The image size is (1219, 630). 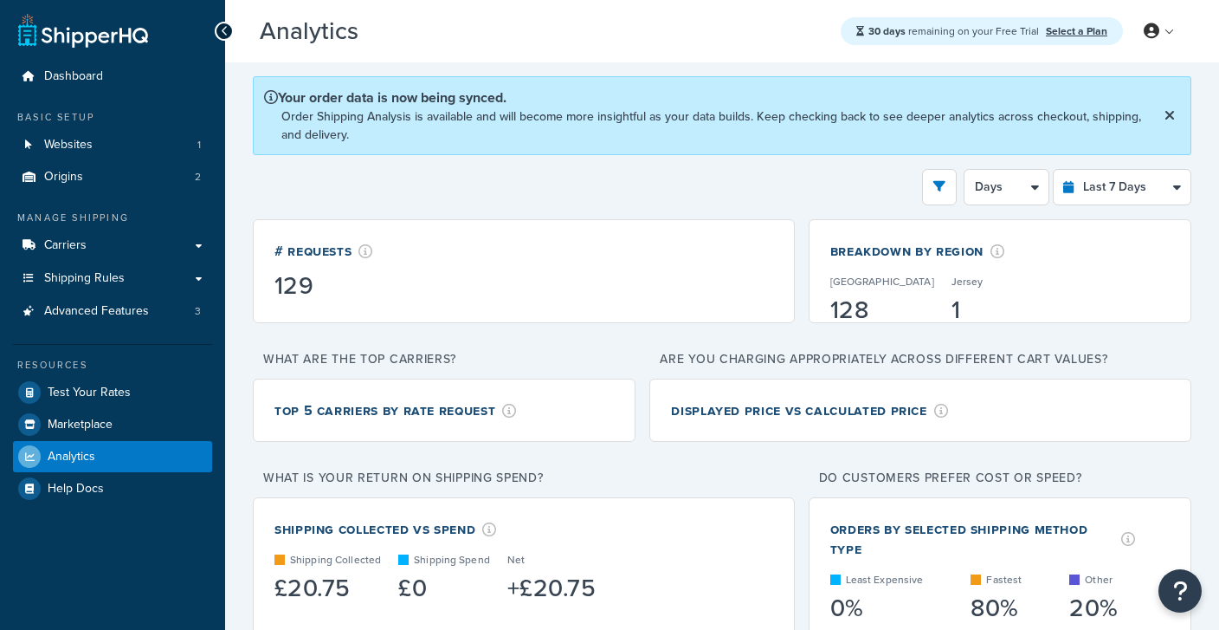 I want to click on p: What are the top carriers?, so click(x=444, y=359).